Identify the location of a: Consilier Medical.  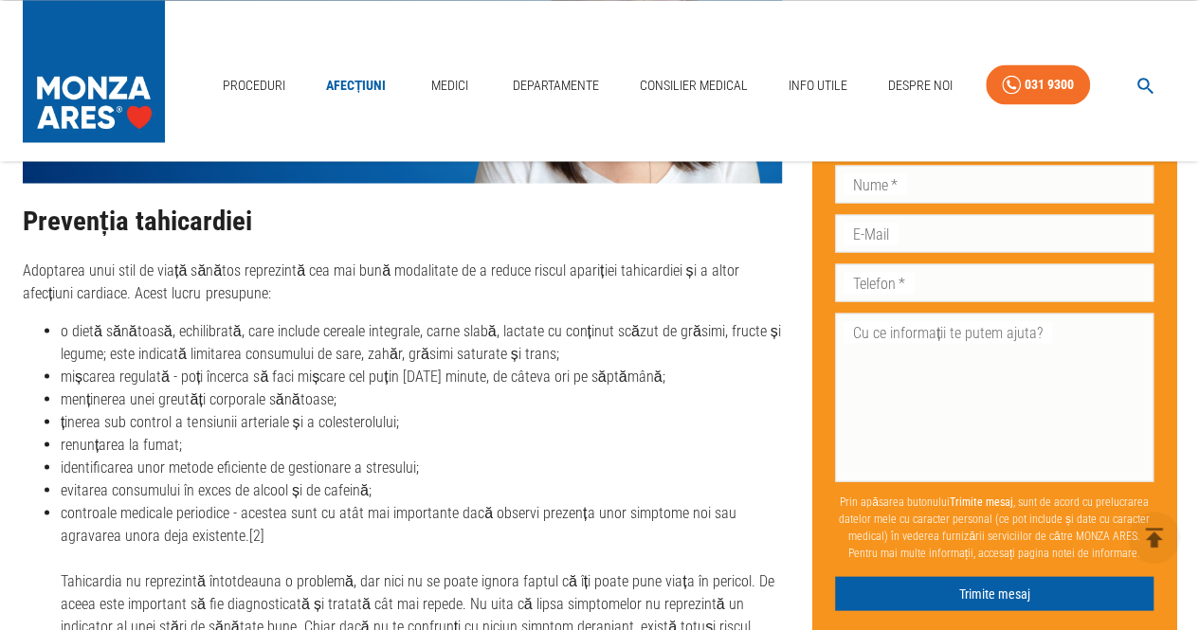
(694, 85).